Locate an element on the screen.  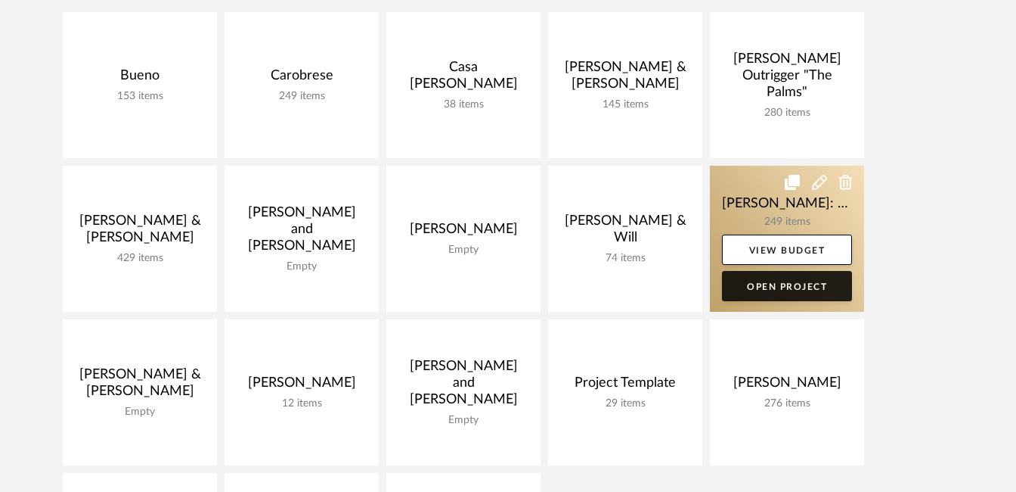
div: 74 items is located at coordinates (625, 258).